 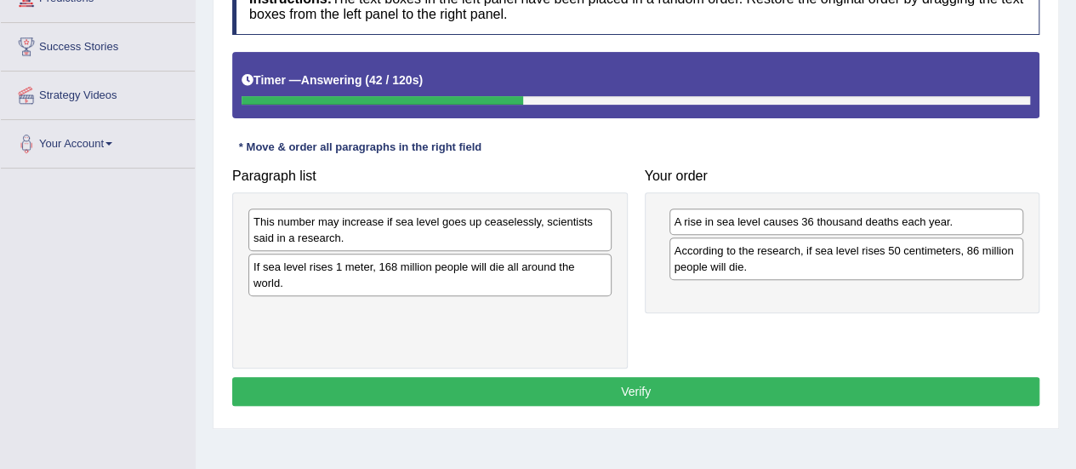 I want to click on a: Success Stories, so click(x=98, y=44).